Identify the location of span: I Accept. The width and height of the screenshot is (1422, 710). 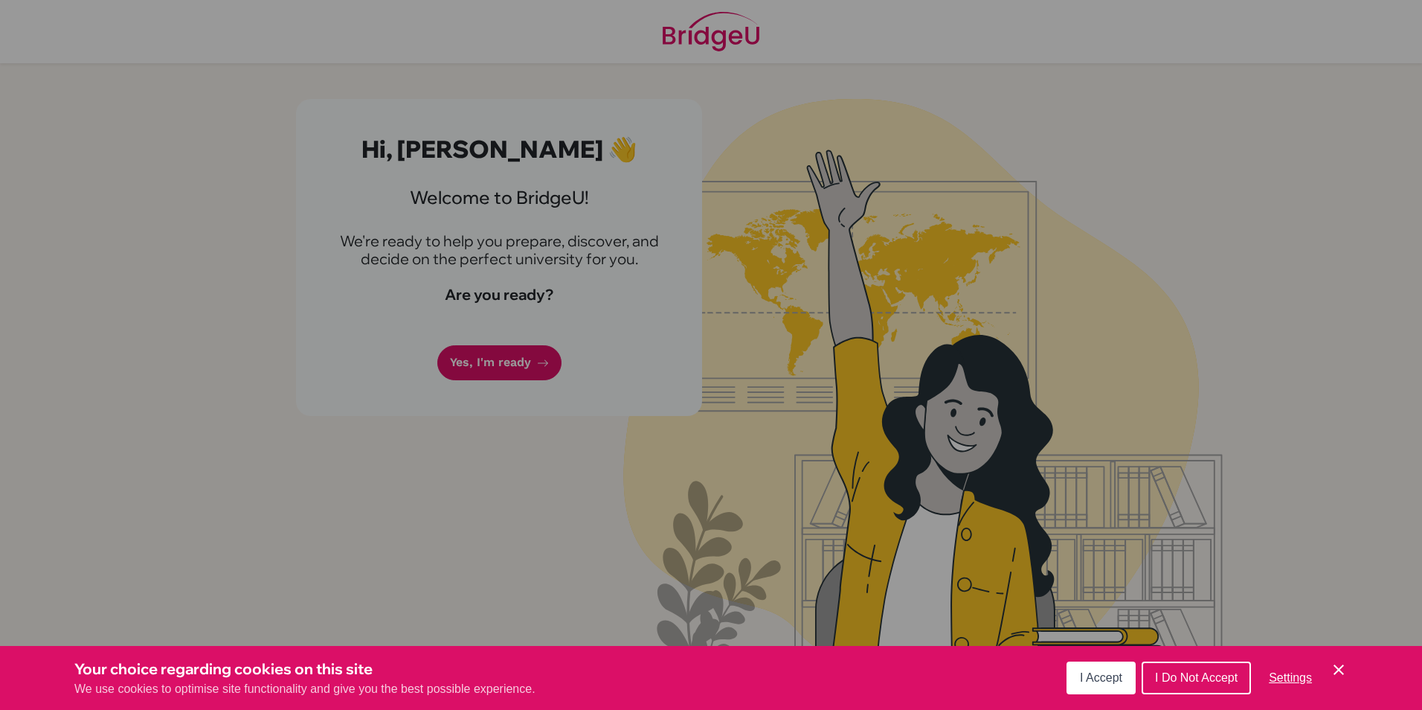
(1101, 677).